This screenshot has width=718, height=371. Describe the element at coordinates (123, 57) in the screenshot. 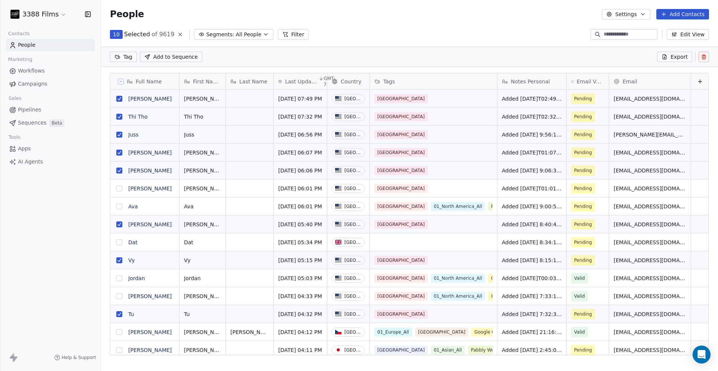

I see `button: Tag` at that location.